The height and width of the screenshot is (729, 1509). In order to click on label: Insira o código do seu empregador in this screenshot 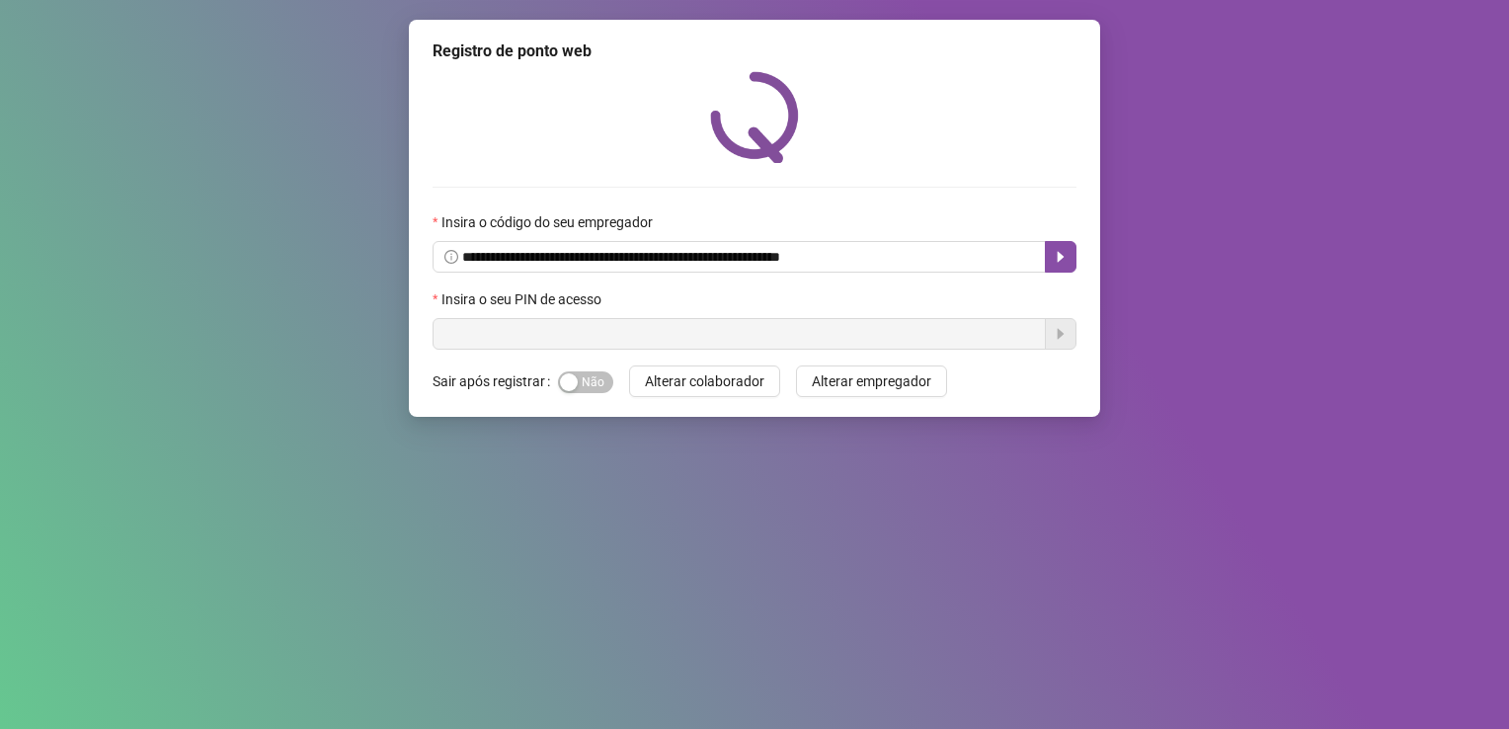, I will do `click(549, 222)`.